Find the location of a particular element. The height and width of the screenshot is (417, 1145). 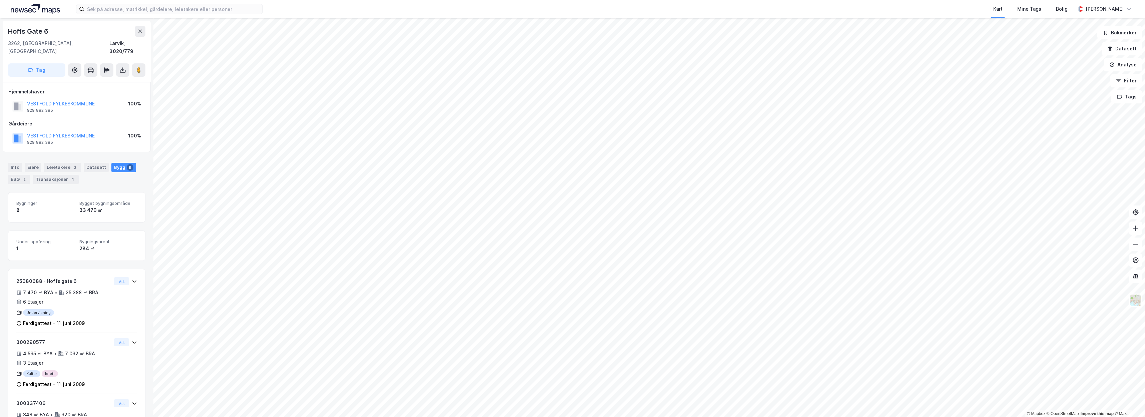

div: Kontrollprogram for chat is located at coordinates (1128, 401).